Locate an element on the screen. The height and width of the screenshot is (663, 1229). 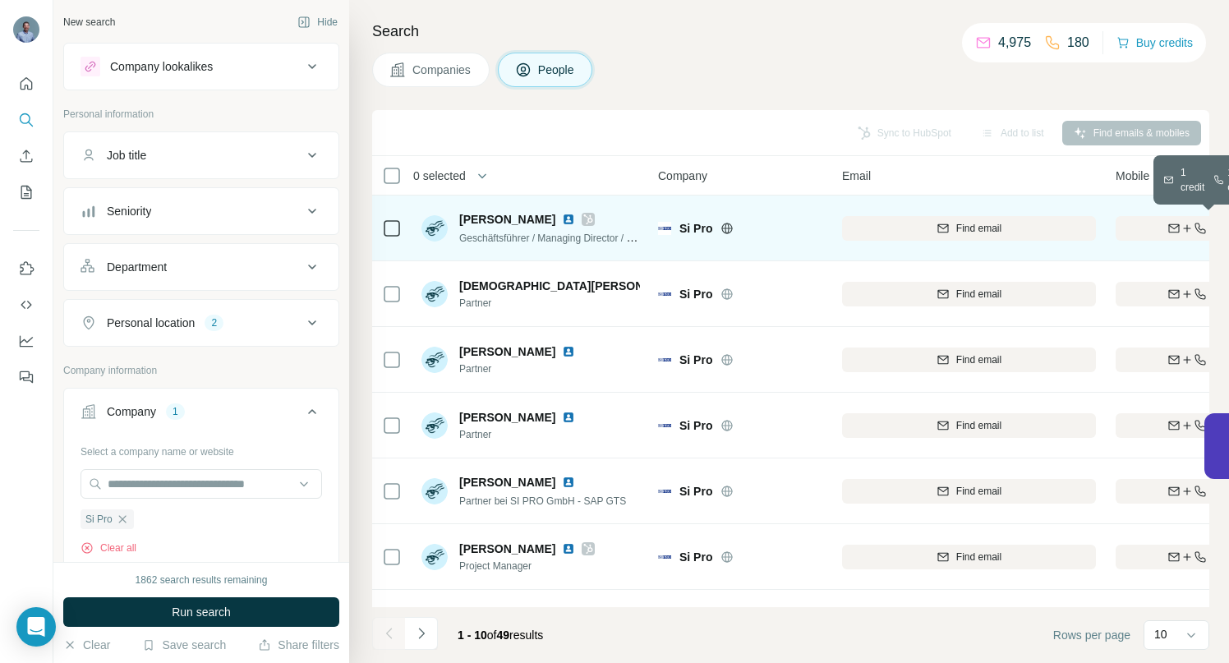
button: Company lookalikes is located at coordinates (201, 67).